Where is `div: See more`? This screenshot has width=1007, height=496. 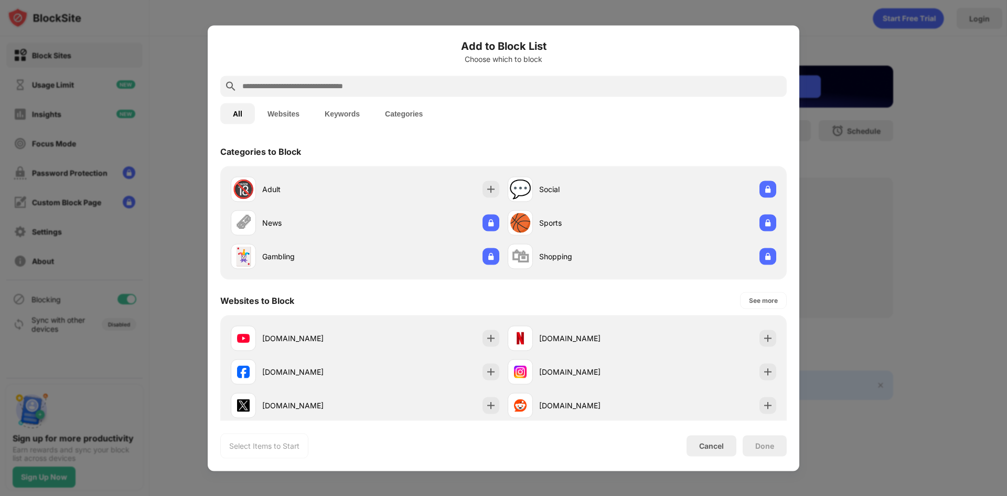 div: See more is located at coordinates (763, 300).